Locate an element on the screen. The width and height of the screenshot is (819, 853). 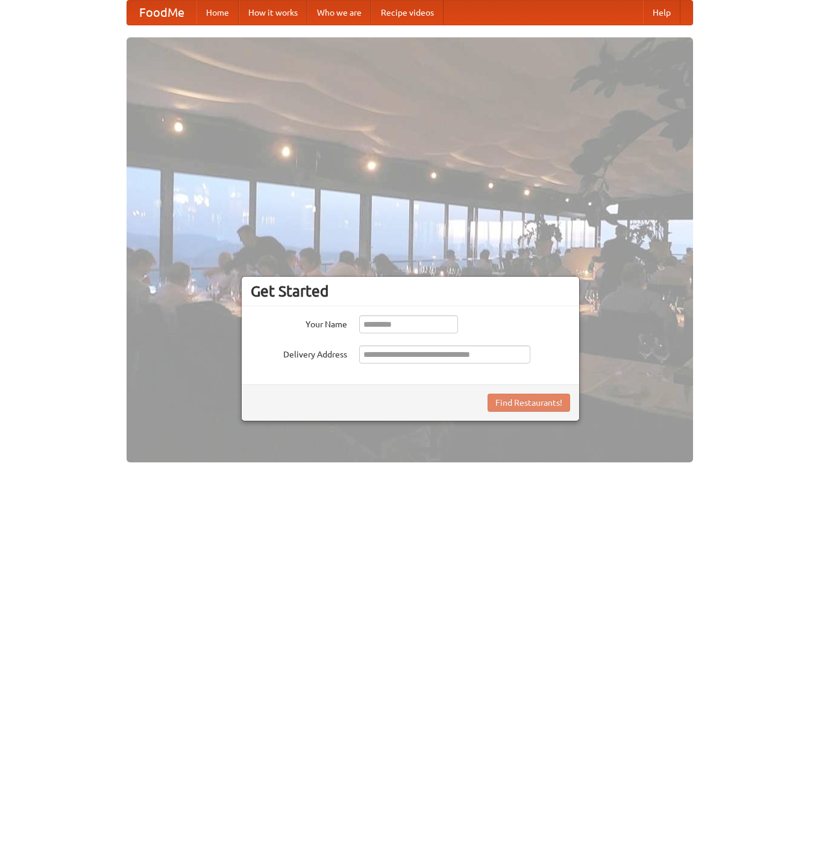
label: Your Name is located at coordinates (299, 322).